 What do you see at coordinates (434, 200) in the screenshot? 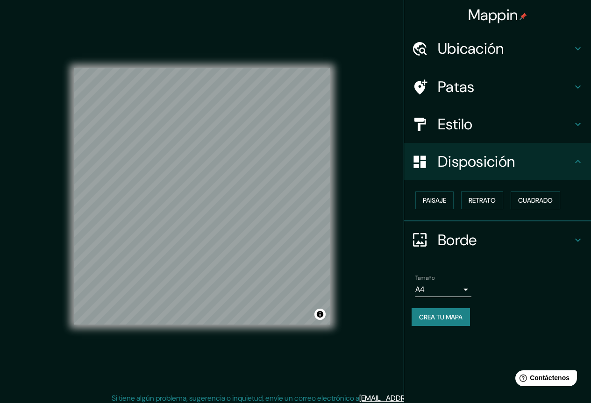
I see `button: Paisaje` at bounding box center [434, 200].